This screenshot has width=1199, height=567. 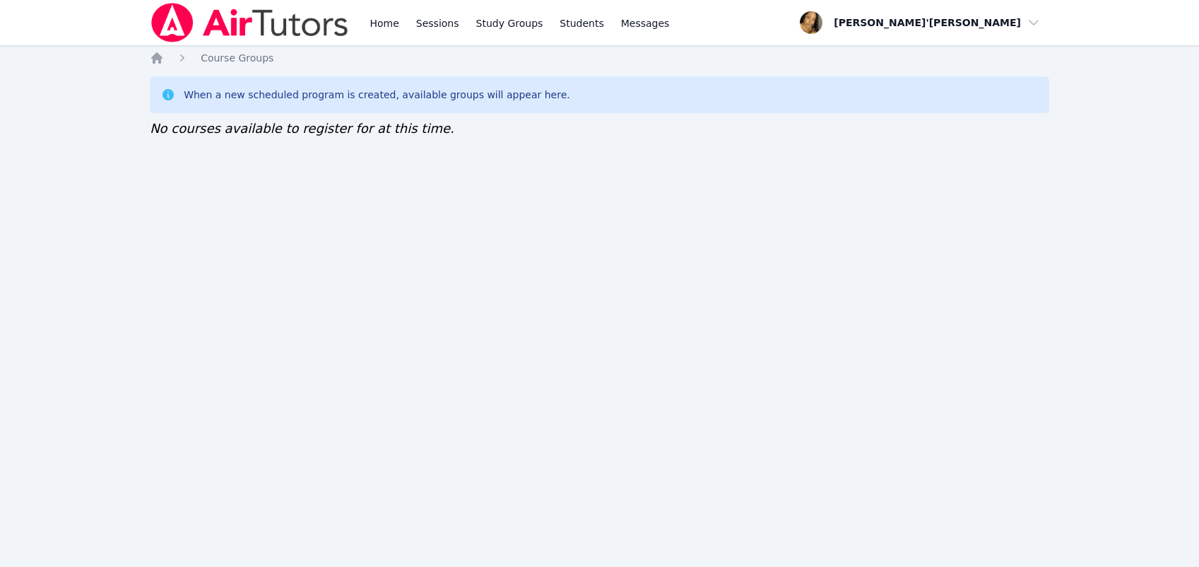 I want to click on a: Course Groups, so click(x=237, y=58).